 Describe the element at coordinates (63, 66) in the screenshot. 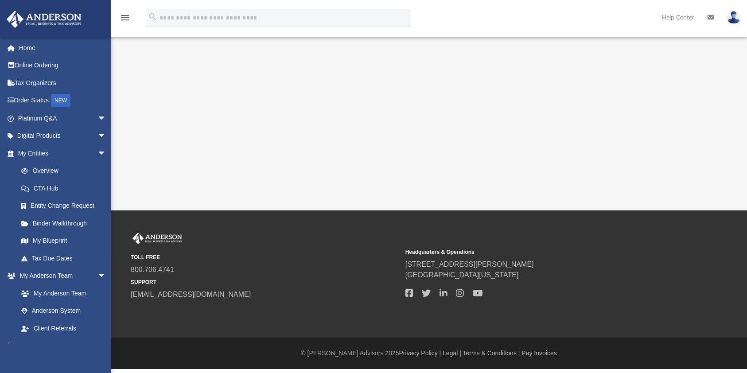

I see `a: Online Ordering` at that location.